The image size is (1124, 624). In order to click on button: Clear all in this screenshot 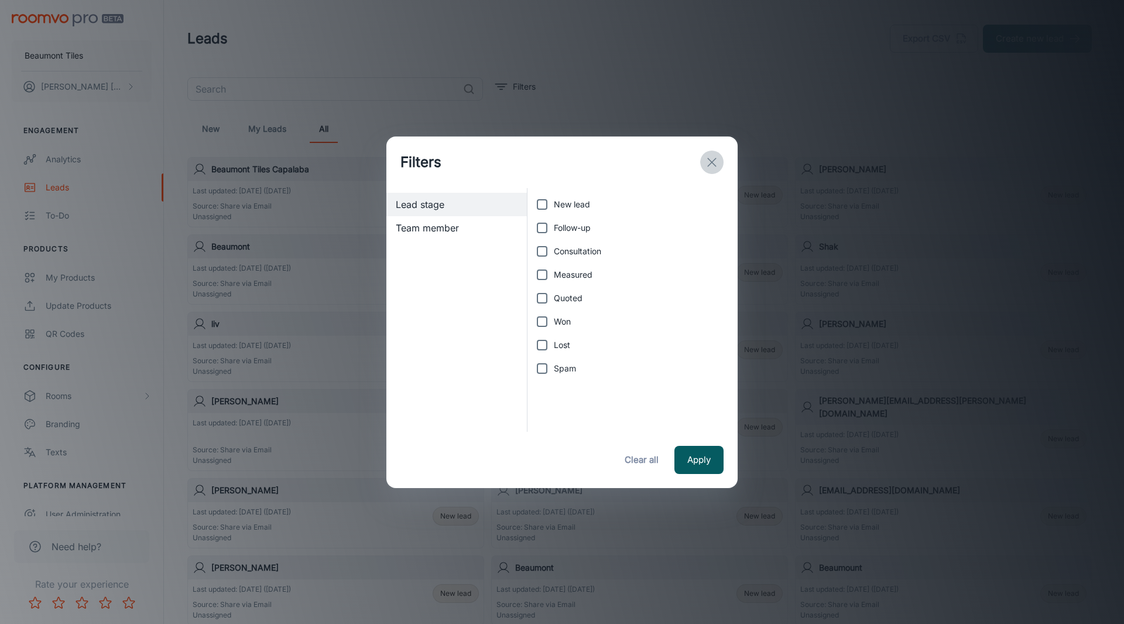, I will do `click(642, 460)`.